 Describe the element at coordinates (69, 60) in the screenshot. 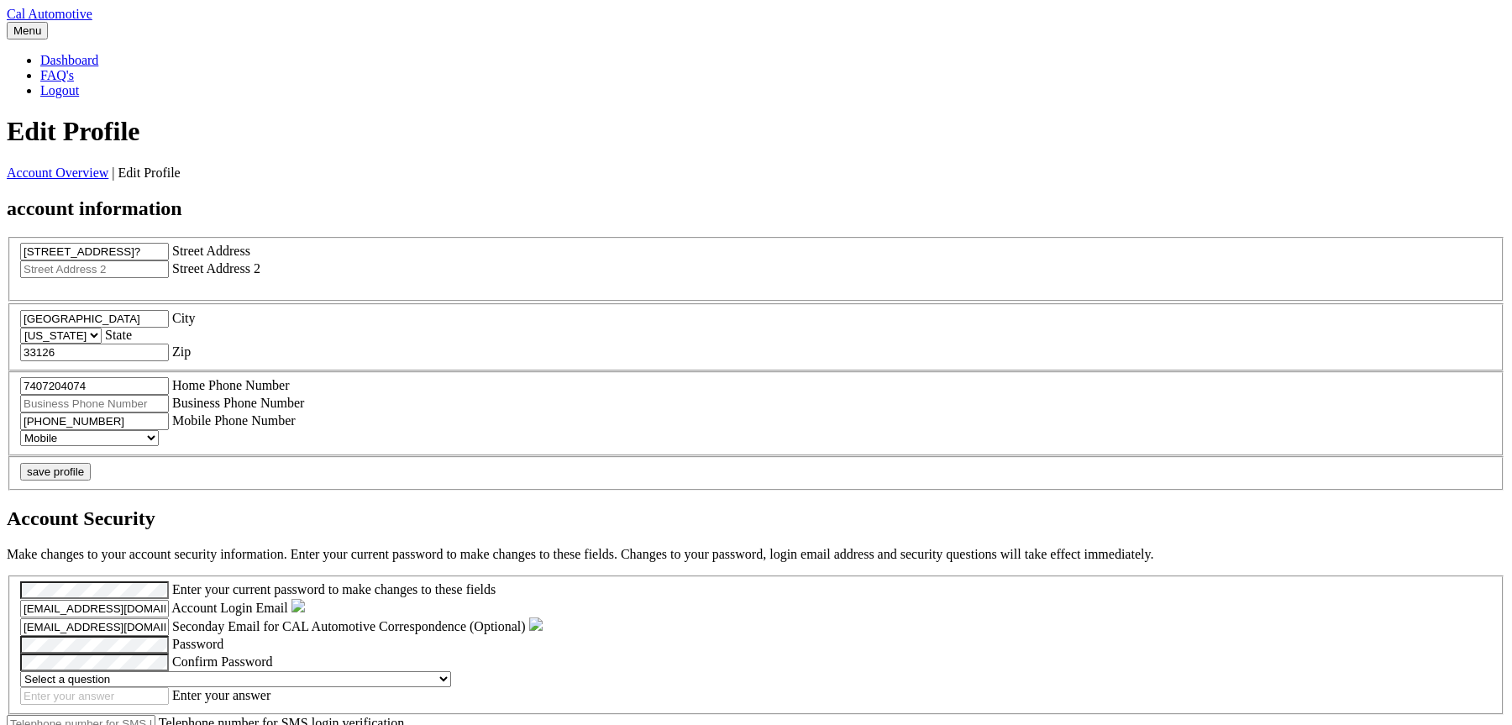

I see `a: Dashboard` at that location.